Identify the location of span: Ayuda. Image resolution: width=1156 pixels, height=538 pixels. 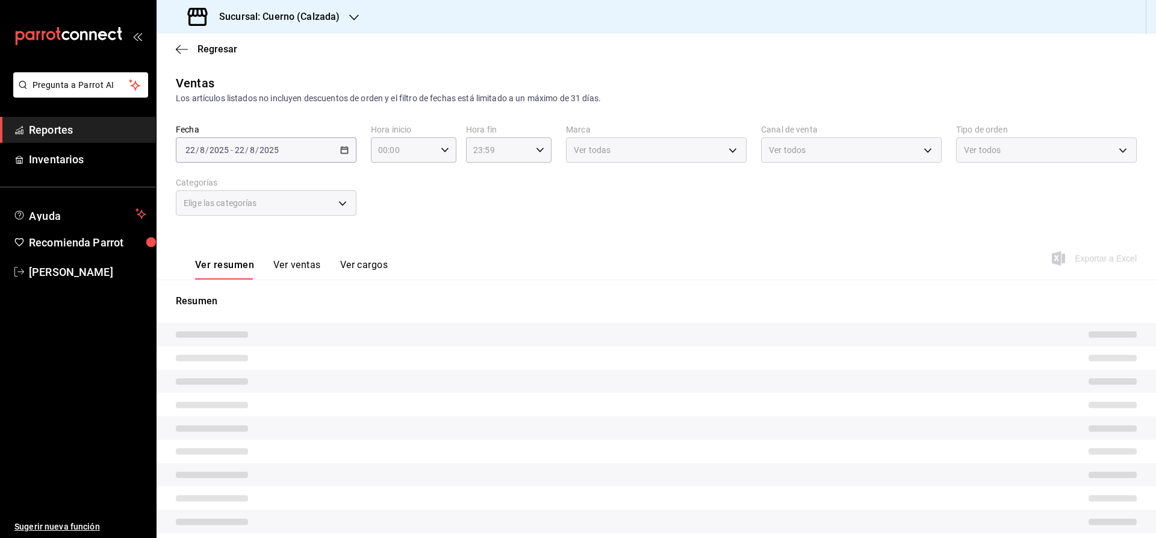
(79, 214).